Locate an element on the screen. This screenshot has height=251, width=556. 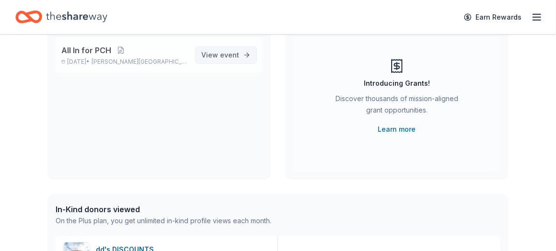
div: Introducing Grants! is located at coordinates (397, 83).